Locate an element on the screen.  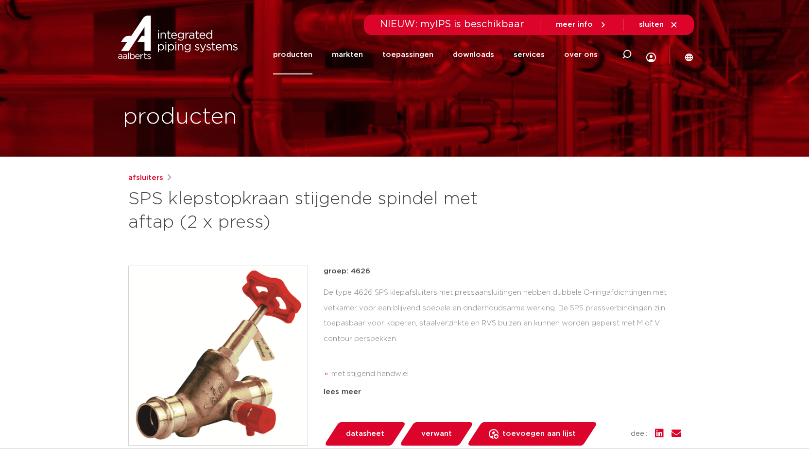
a: toepassingen is located at coordinates (408, 54).